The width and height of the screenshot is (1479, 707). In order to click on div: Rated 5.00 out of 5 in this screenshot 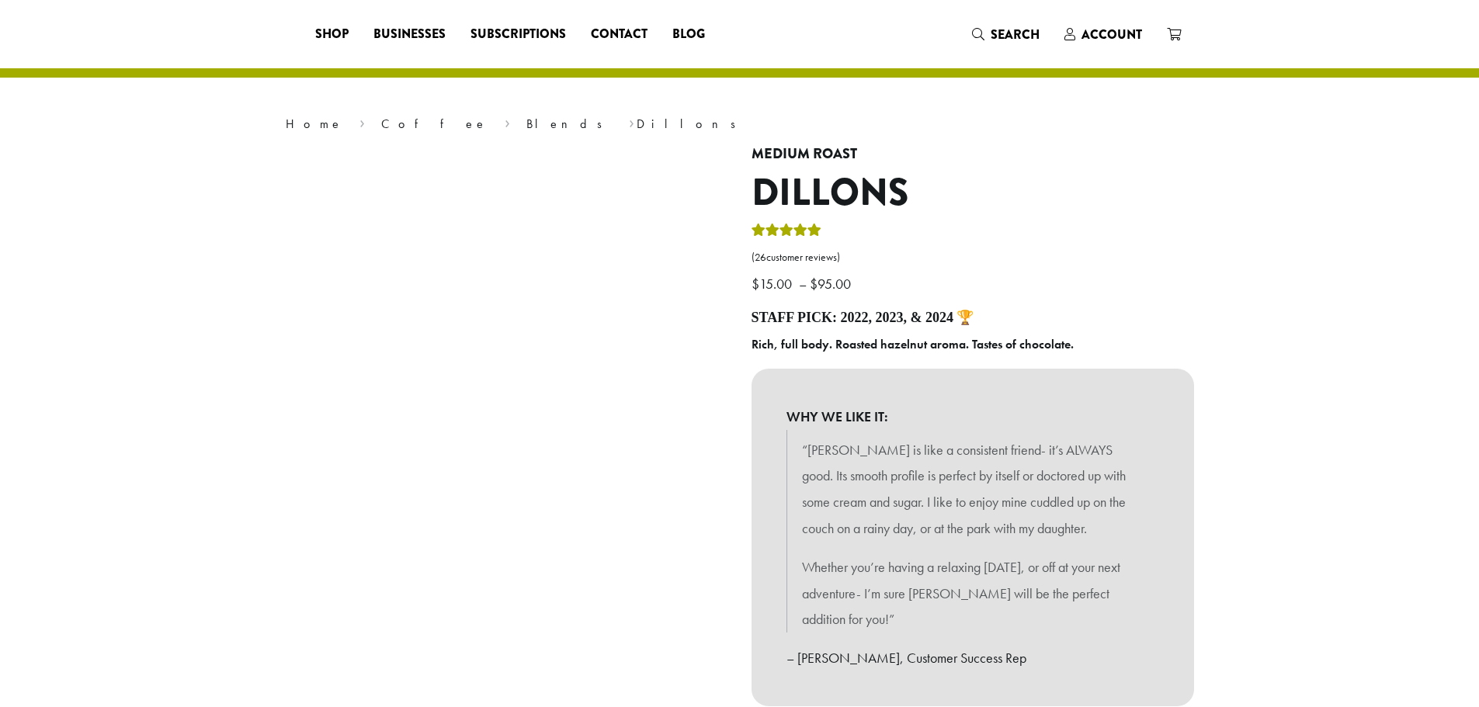, I will do `click(786, 233)`.